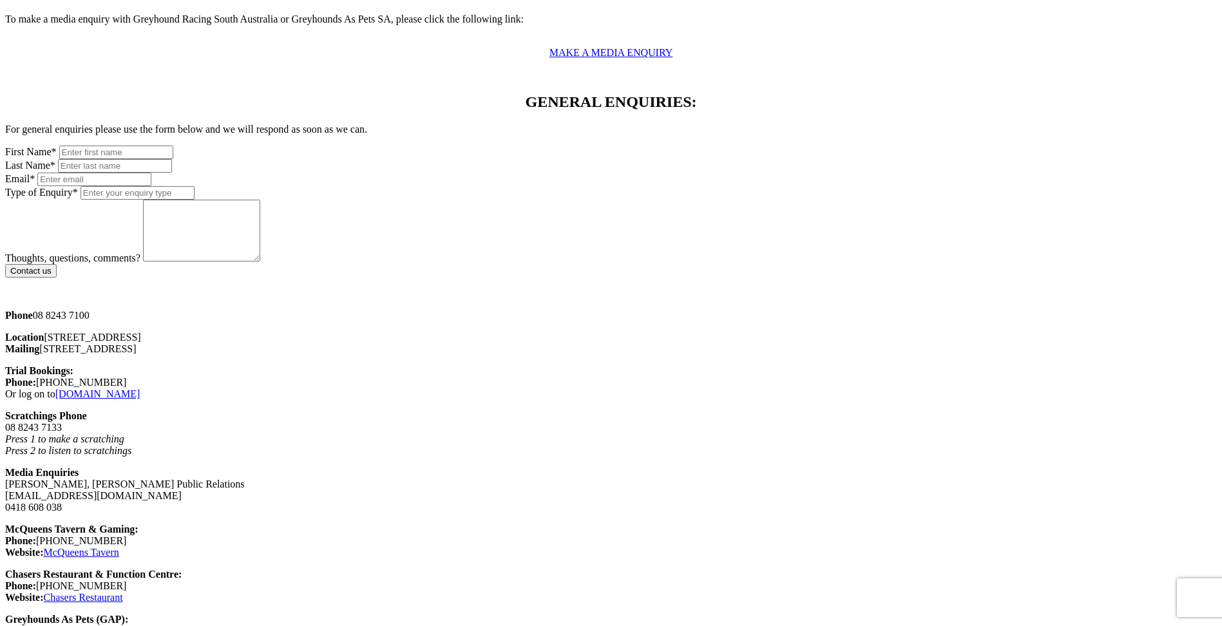 This screenshot has height=626, width=1222. I want to click on strong: Chasers Restaurant & Function Centre, so click(91, 574).